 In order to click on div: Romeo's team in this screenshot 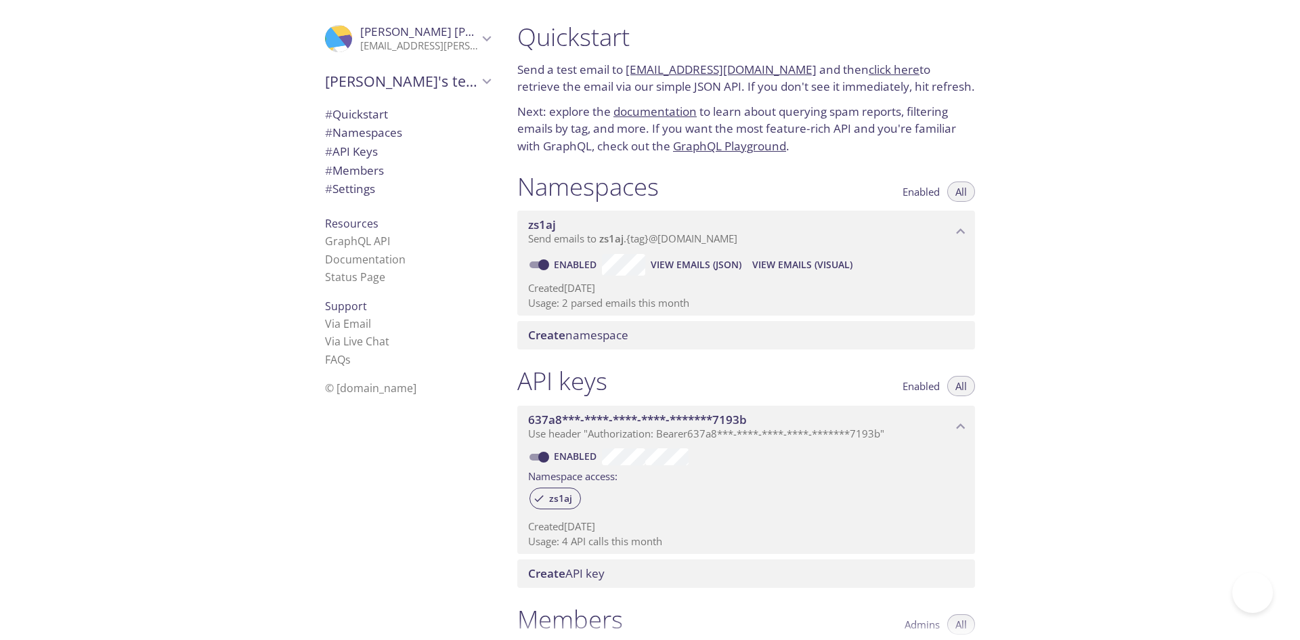, I will do `click(407, 81)`.